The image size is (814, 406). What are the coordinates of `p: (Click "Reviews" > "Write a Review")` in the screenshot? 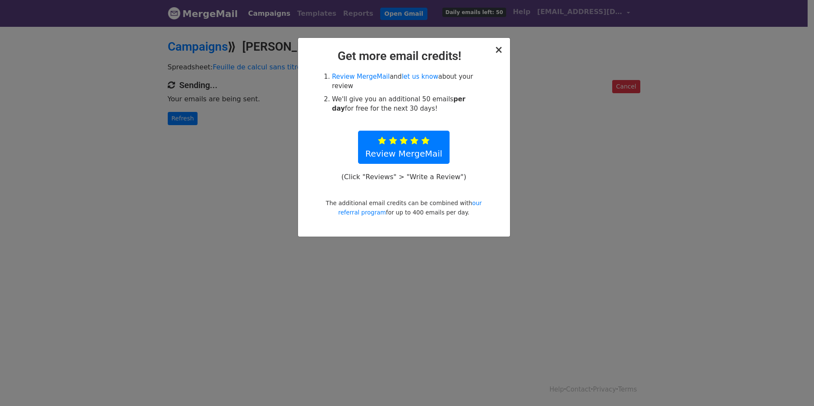 It's located at (404, 177).